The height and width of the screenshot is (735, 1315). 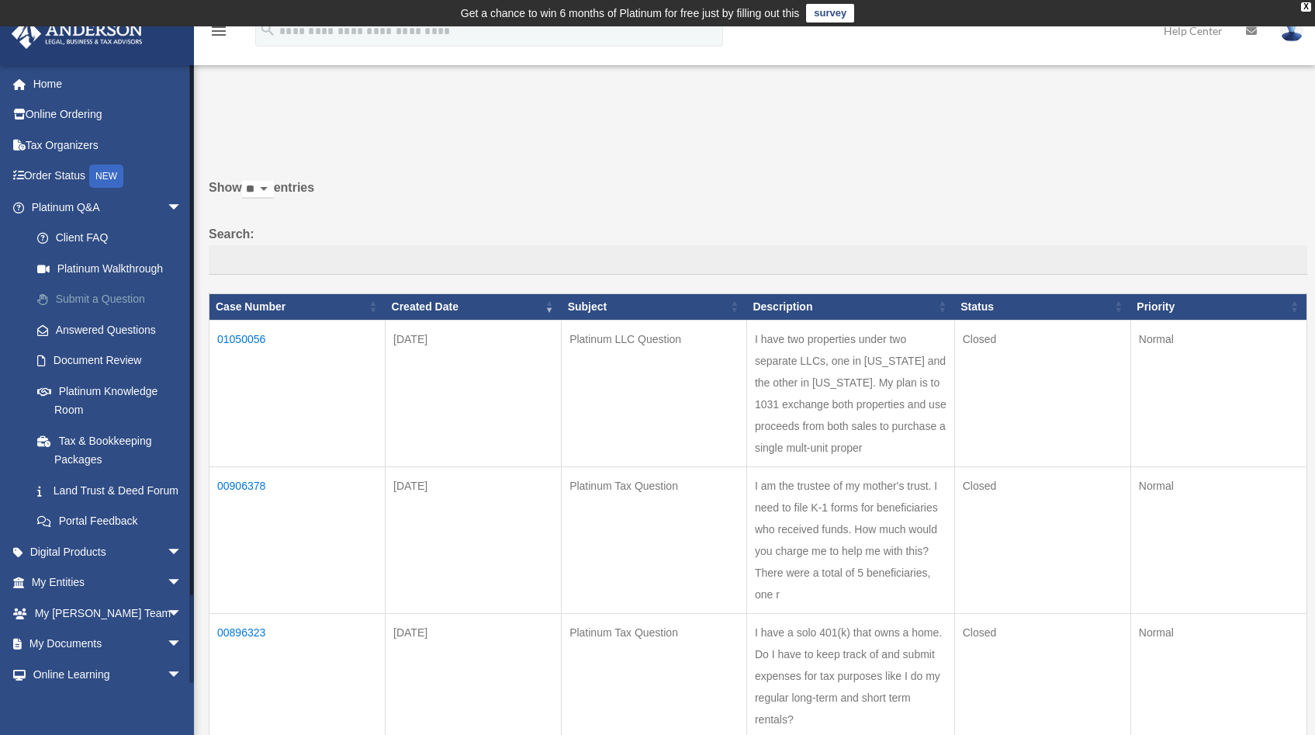 I want to click on a: Client FAQ, so click(x=113, y=238).